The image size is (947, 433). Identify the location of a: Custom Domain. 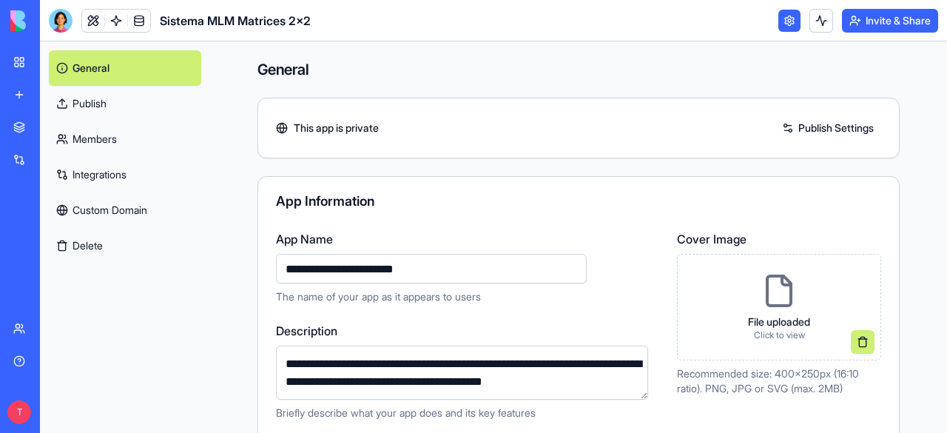
(125, 210).